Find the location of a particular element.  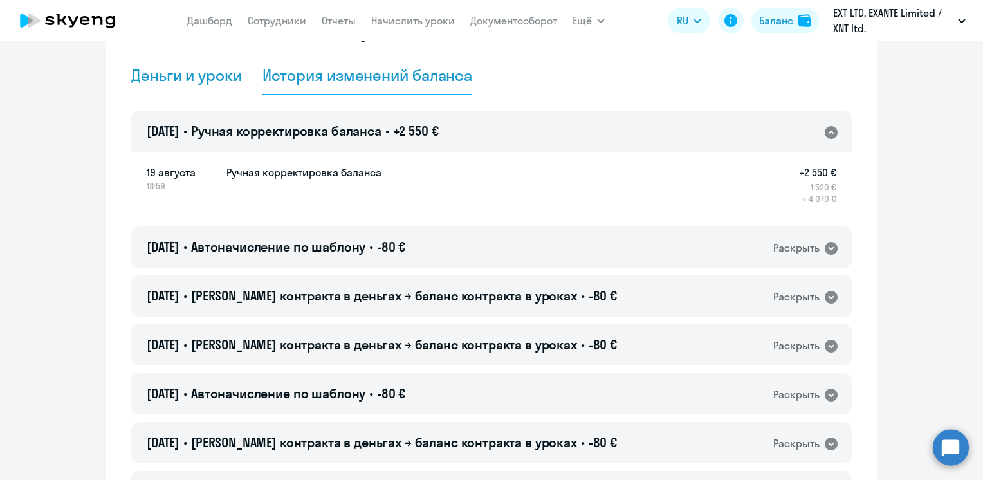

button: EXT LTD, ‎EXANTE Limited / XNT ltd. is located at coordinates (899, 21).